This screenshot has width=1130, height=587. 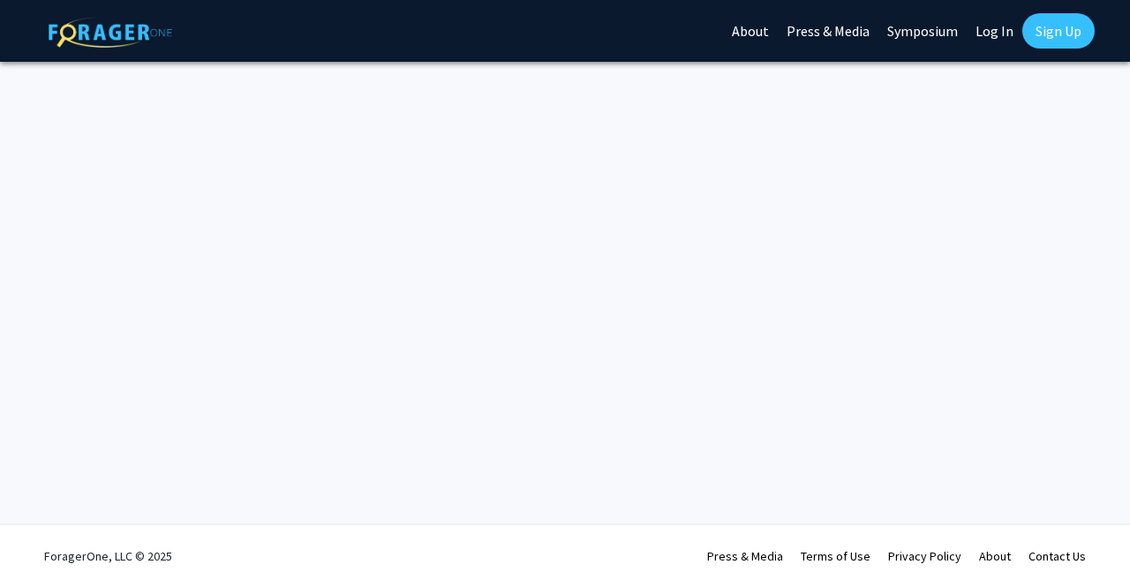 What do you see at coordinates (108, 556) in the screenshot?
I see `div: ForagerOne, LLC © 2025` at bounding box center [108, 556].